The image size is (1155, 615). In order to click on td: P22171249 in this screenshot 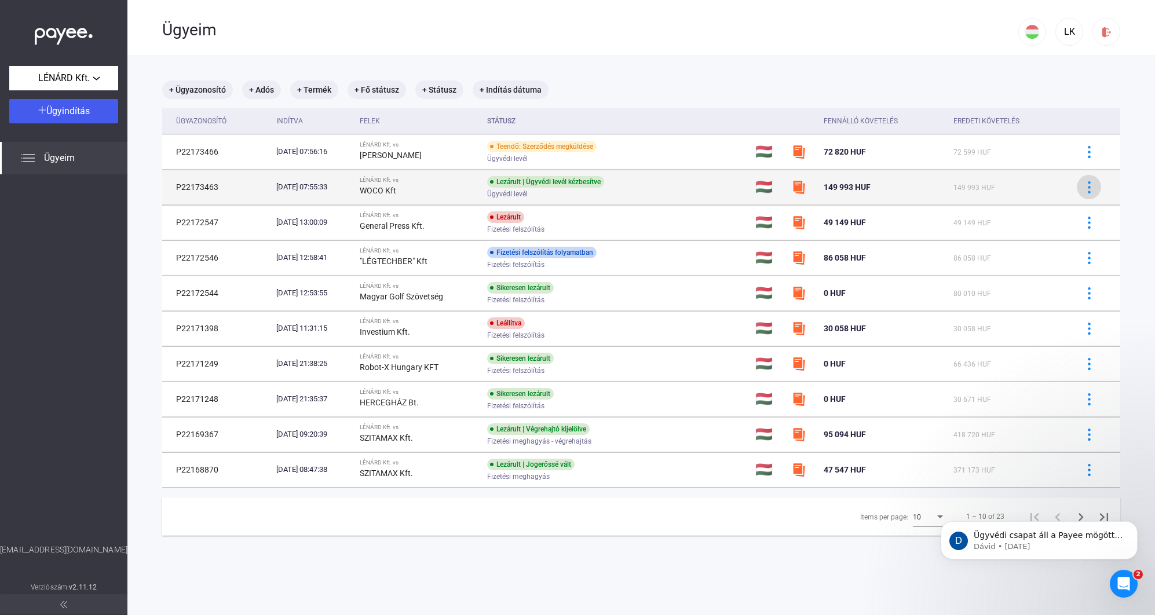, I will do `click(217, 364)`.